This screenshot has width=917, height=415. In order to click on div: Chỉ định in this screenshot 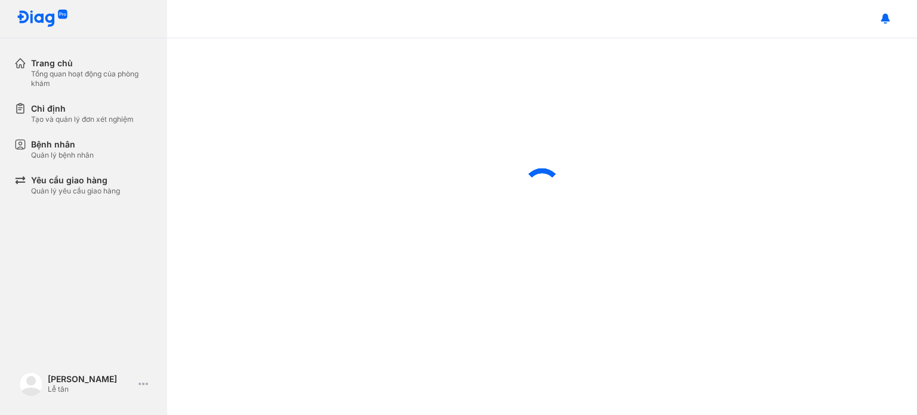, I will do `click(82, 109)`.